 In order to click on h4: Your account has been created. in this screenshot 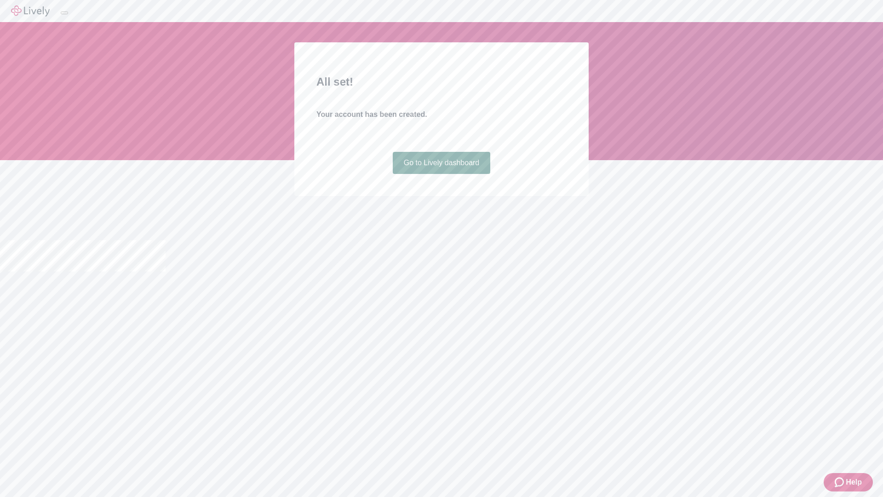, I will do `click(441, 115)`.